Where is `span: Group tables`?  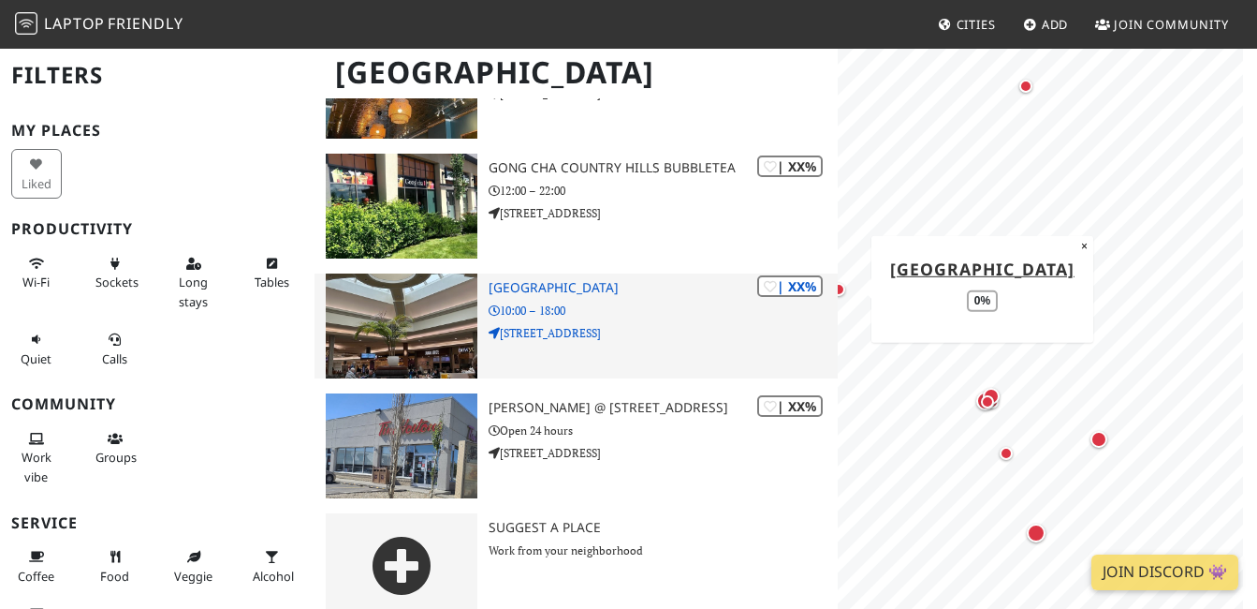 span: Group tables is located at coordinates (116, 457).